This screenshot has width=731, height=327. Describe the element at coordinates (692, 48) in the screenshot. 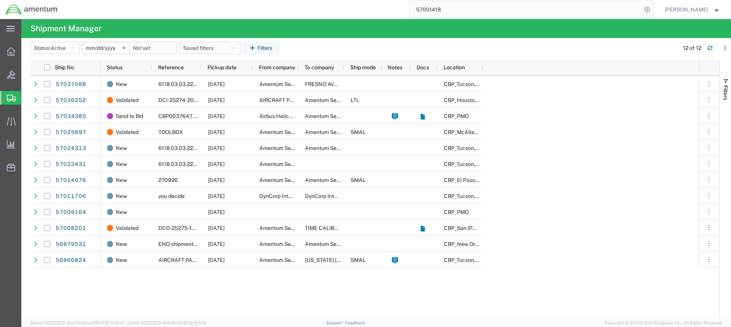

I see `div: 12 of 12` at that location.